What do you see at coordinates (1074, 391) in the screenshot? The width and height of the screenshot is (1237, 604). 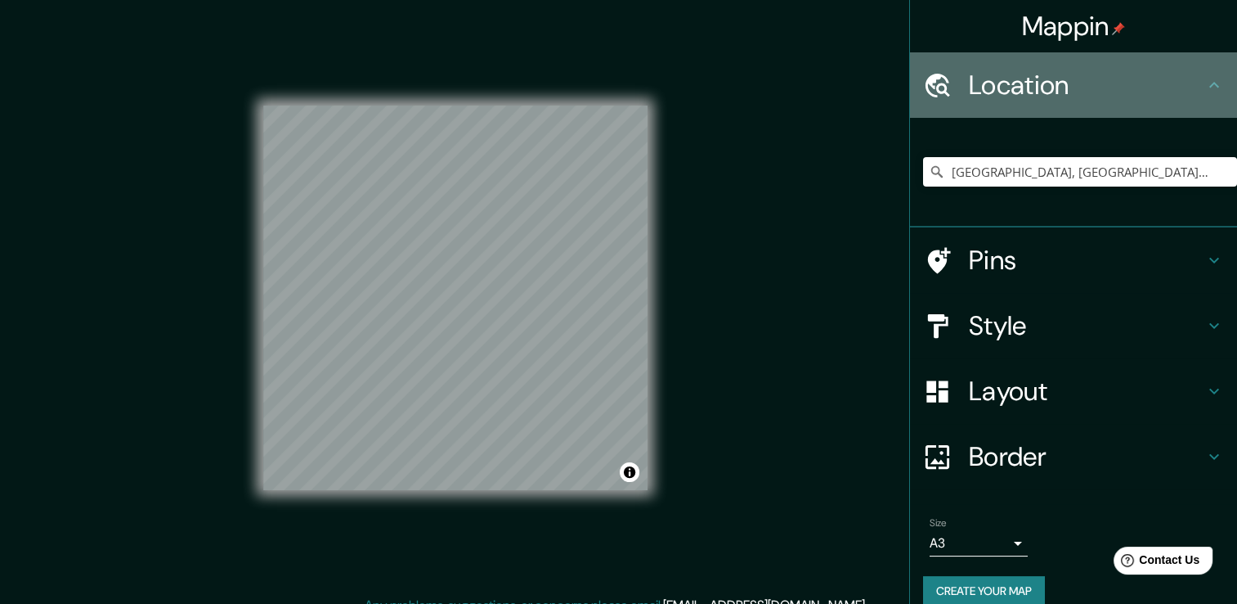 I see `div: Layout` at bounding box center [1074, 391].